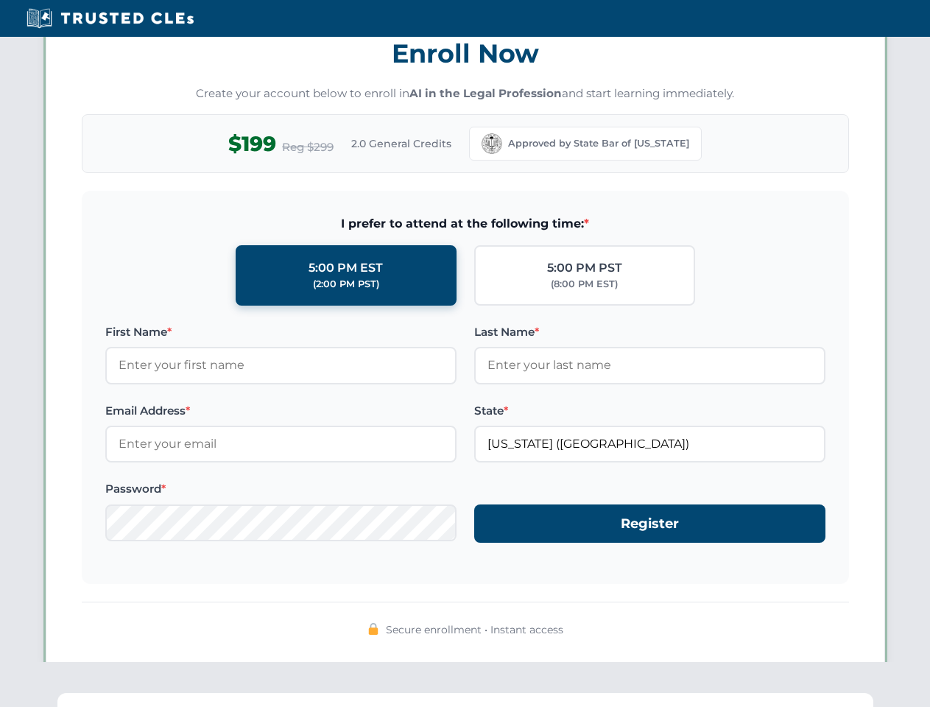 This screenshot has height=707, width=930. Describe the element at coordinates (584, 284) in the screenshot. I see `div: (8:00 PM EST)` at that location.